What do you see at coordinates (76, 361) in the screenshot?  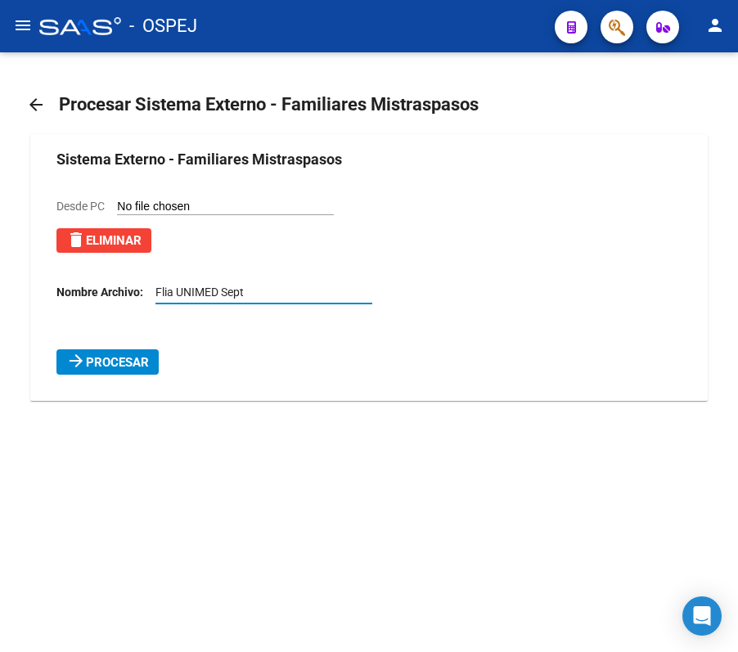 I see `mat-icon: arrow_forward` at bounding box center [76, 361].